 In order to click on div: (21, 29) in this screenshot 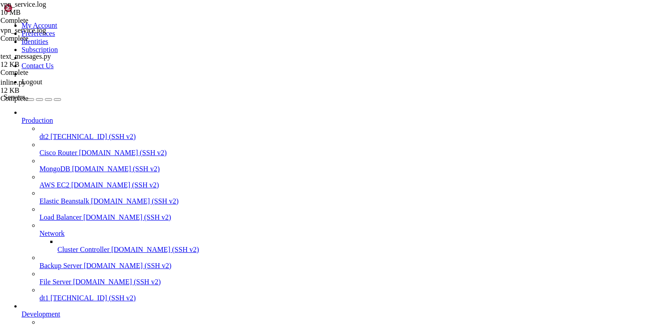, I will do `click(85, 224)`.